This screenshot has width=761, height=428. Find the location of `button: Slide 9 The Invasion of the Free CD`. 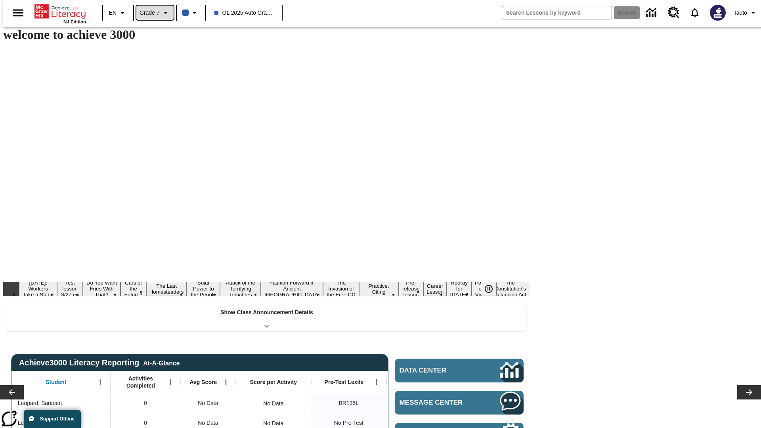

button: Slide 9 The Invasion of the Free CD is located at coordinates (341, 288).